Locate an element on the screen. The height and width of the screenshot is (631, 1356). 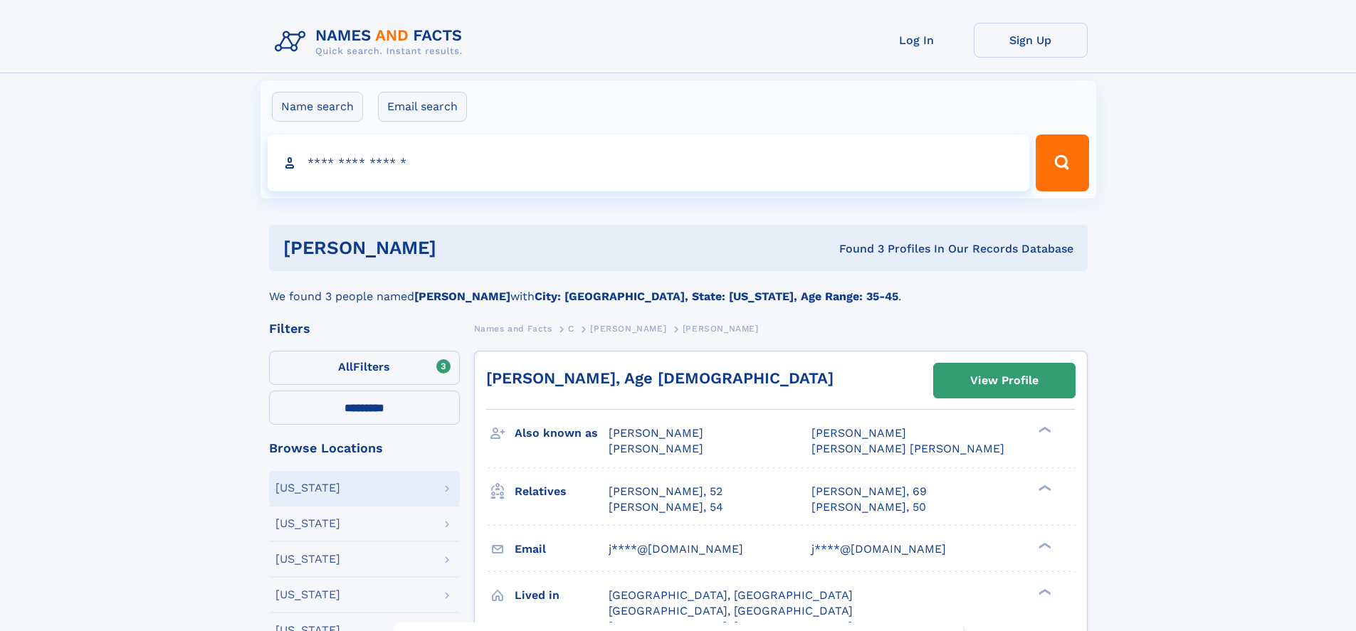
h3: Lived in is located at coordinates (562, 596).